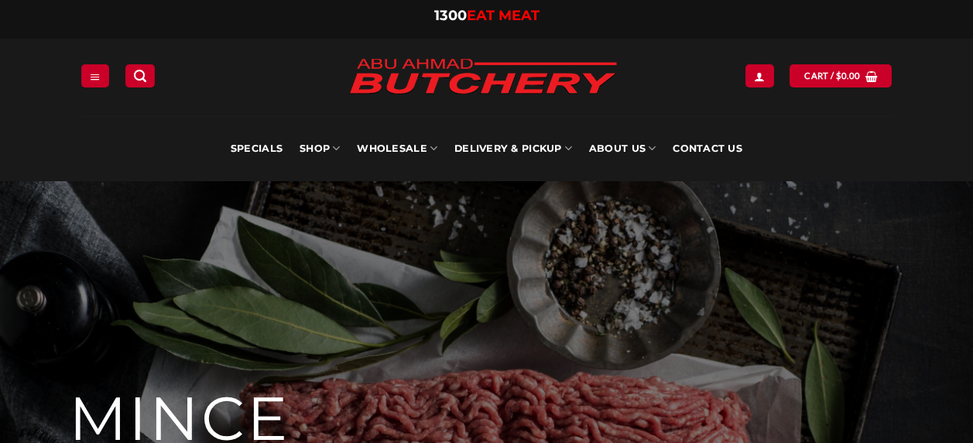 The height and width of the screenshot is (443, 973). I want to click on span: Cart /, so click(832, 76).